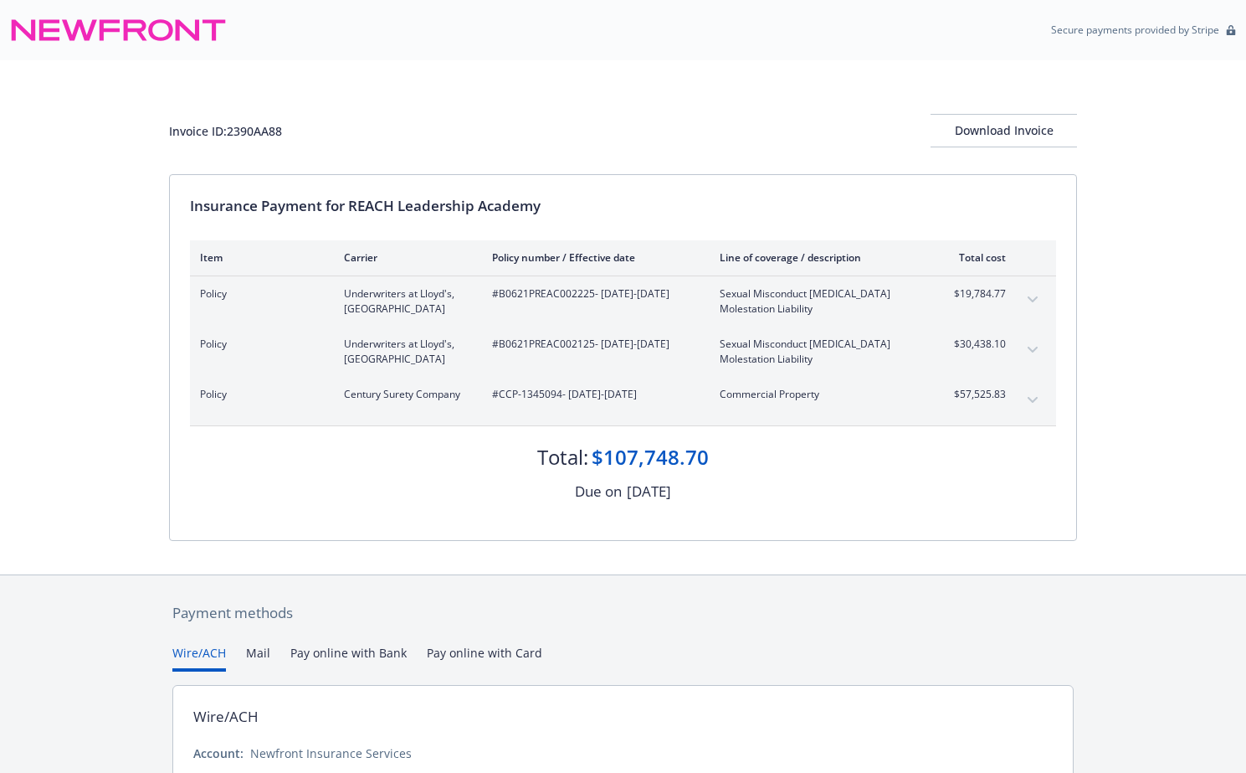 The height and width of the screenshot is (773, 1246). Describe the element at coordinates (259, 257) in the screenshot. I see `div: Item` at that location.